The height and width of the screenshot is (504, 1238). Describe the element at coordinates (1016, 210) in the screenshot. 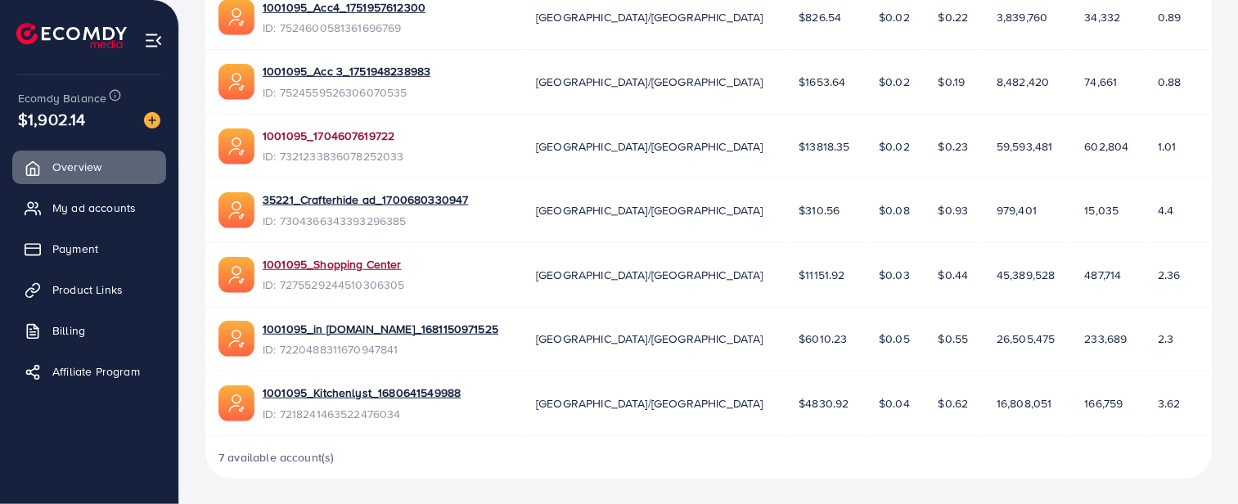

I see `span: 979,401` at that location.